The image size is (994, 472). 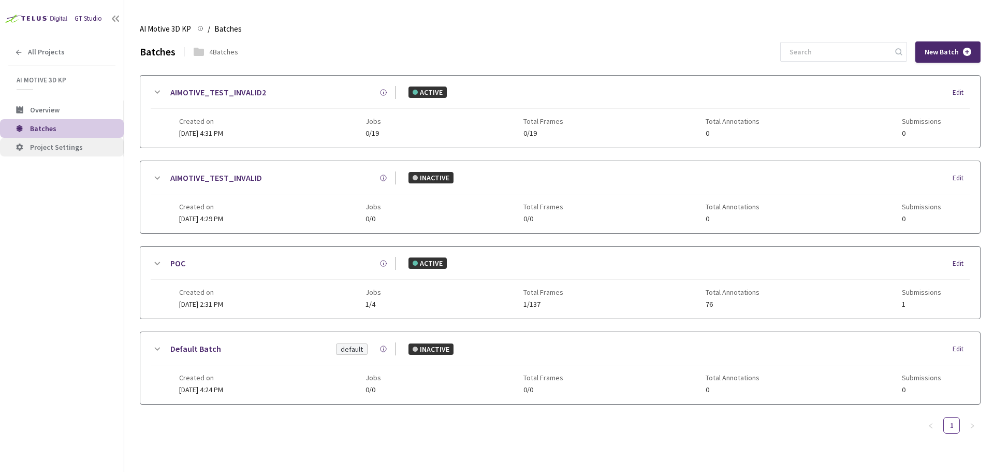 I want to click on a: 1, so click(x=952, y=425).